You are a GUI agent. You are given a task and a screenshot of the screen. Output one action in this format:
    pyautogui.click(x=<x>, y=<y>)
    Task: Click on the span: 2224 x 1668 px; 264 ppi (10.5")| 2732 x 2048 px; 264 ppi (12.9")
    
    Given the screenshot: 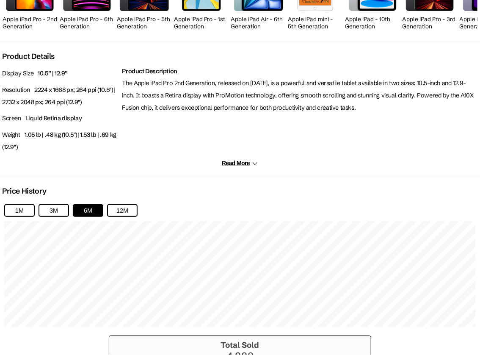 What is the action you would take?
    pyautogui.click(x=58, y=96)
    